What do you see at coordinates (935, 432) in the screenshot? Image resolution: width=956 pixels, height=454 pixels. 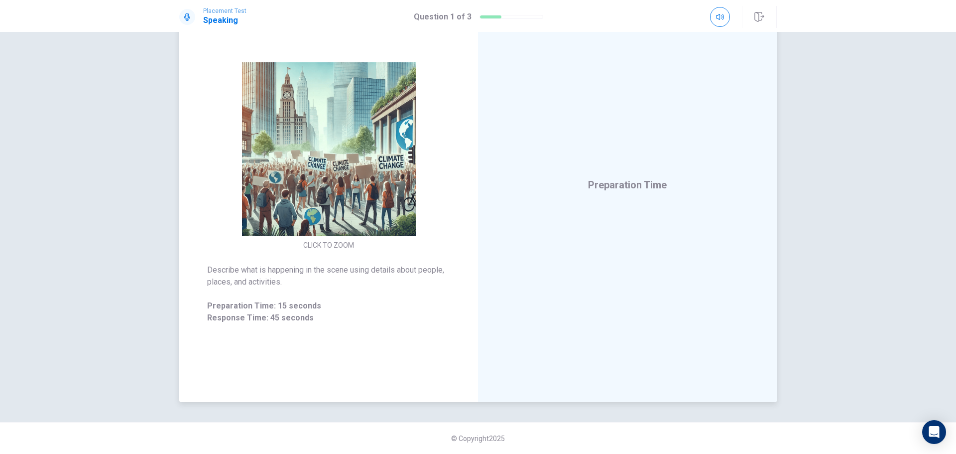 I see `div: Open Intercom Messenger` at bounding box center [935, 432].